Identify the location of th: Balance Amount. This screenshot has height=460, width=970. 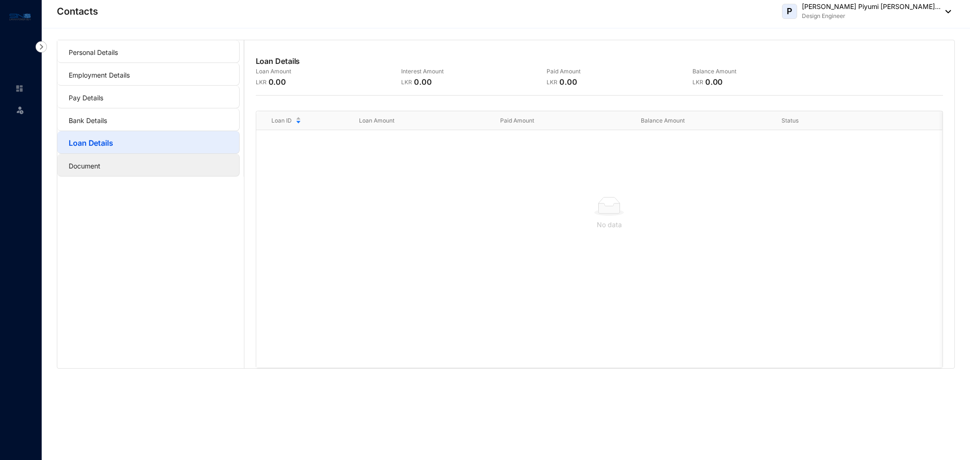
(696, 121).